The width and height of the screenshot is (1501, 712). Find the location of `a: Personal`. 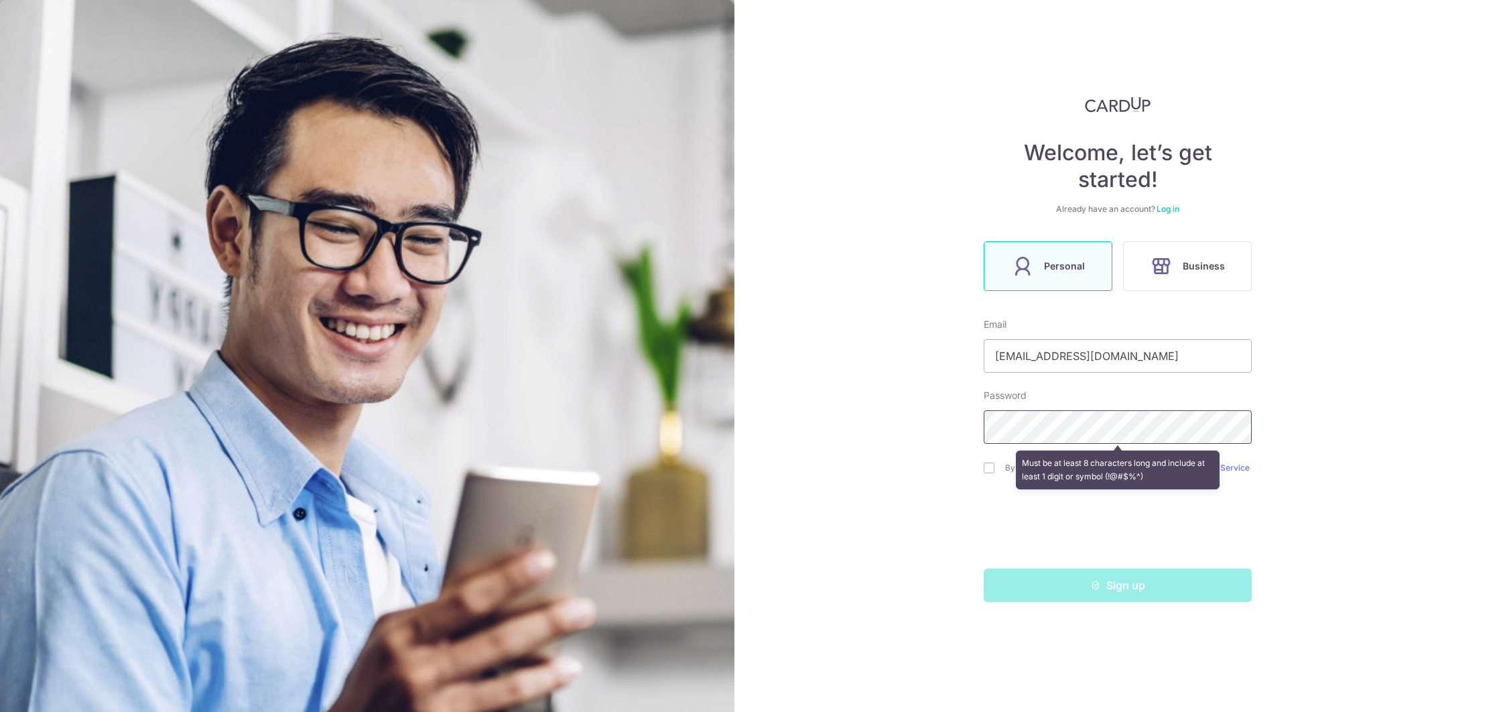

a: Personal is located at coordinates (1048, 266).